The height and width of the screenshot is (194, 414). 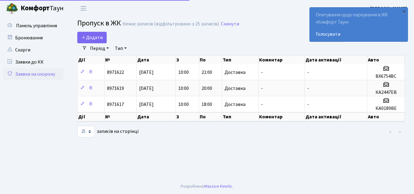 I want to click on span: 21:00, so click(x=207, y=72).